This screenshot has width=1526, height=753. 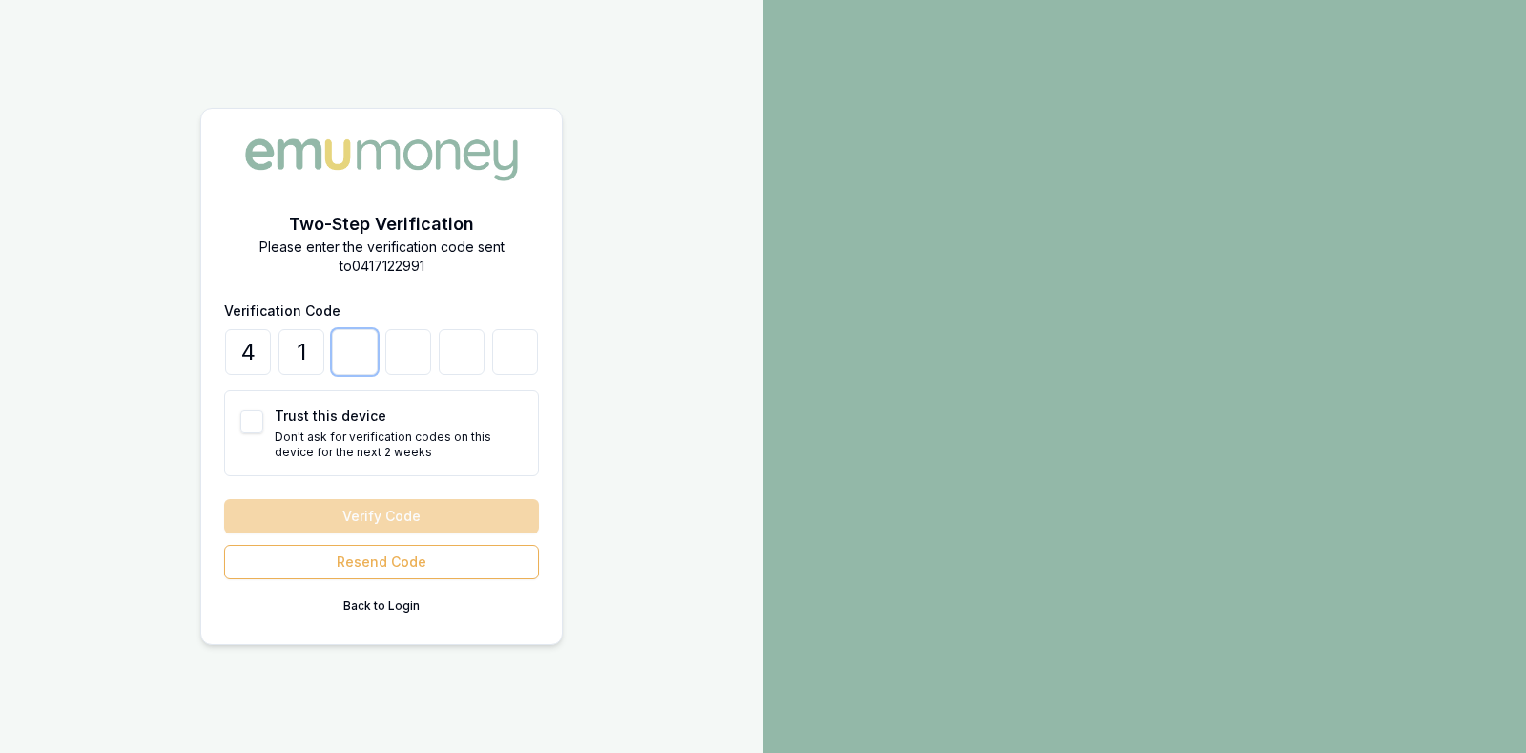 What do you see at coordinates (382, 159) in the screenshot?
I see `img: Emu Money` at bounding box center [382, 159].